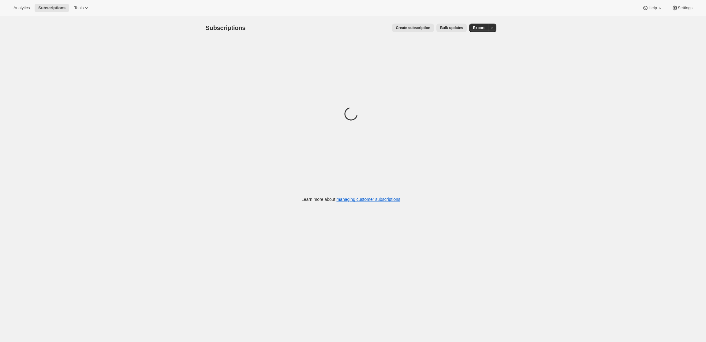 This screenshot has width=706, height=342. What do you see at coordinates (479, 28) in the screenshot?
I see `span: Export` at bounding box center [479, 28].